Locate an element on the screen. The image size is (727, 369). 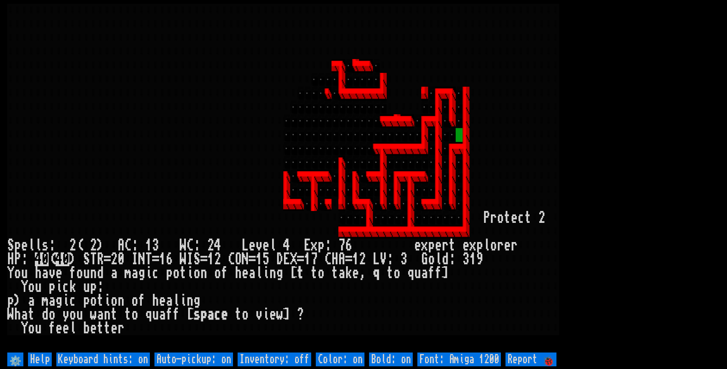
input: Auto-pickup: on is located at coordinates (193, 359).